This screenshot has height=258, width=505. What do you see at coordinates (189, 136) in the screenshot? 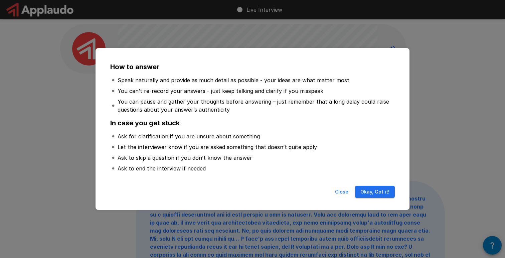
I see `p: Ask for clarification if you are unsure about something` at bounding box center [189, 136].